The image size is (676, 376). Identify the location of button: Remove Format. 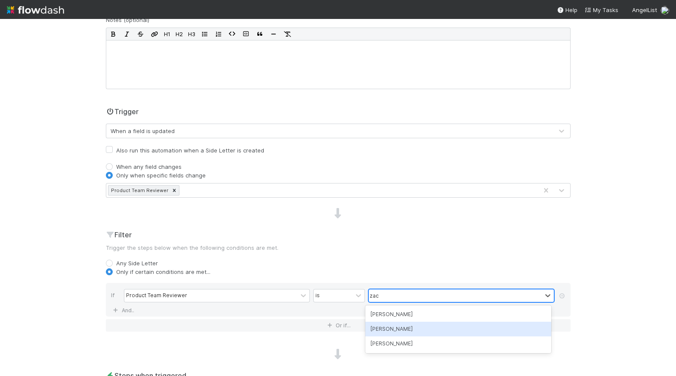
(287, 34).